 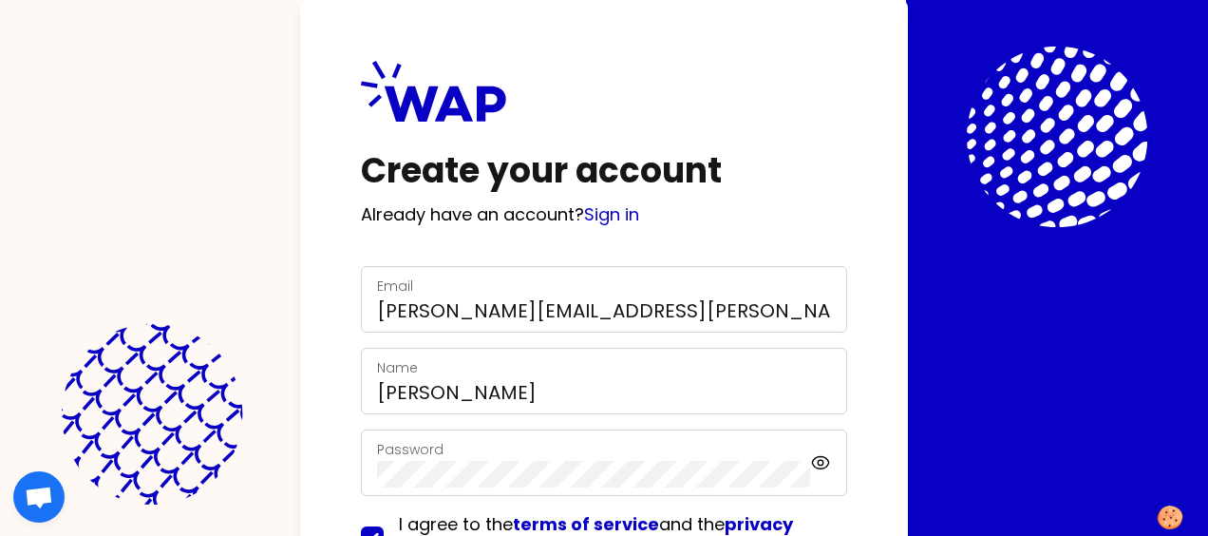 What do you see at coordinates (586, 523) in the screenshot?
I see `a: terms of service` at bounding box center [586, 523].